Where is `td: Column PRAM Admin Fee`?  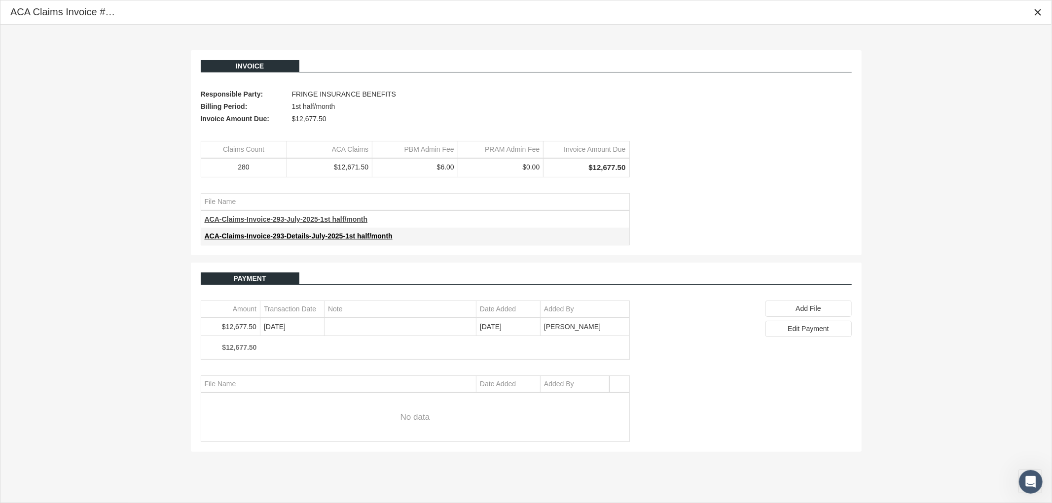 td: Column PRAM Admin Fee is located at coordinates (500, 150).